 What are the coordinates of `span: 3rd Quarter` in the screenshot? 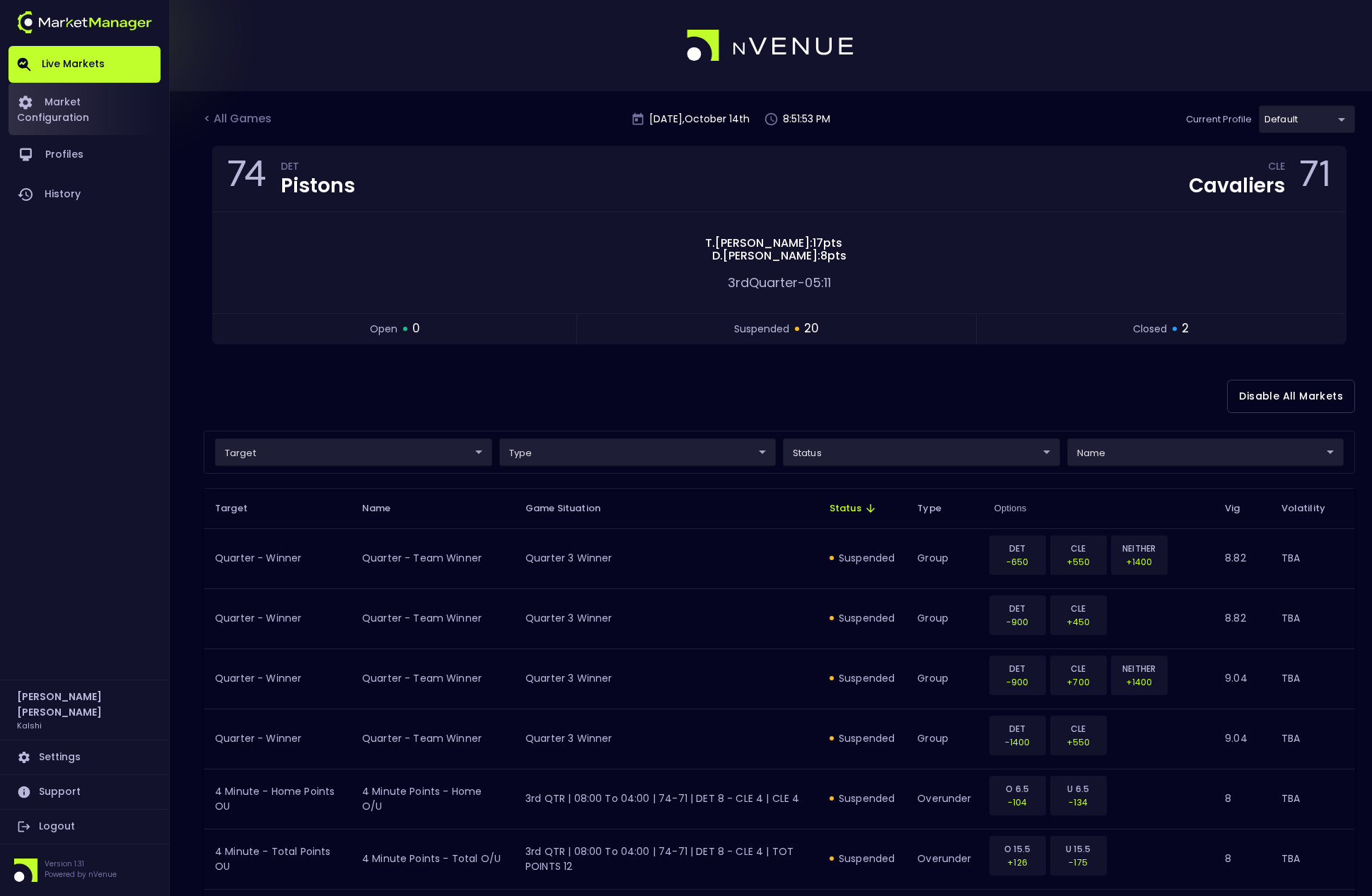 It's located at (762, 282).